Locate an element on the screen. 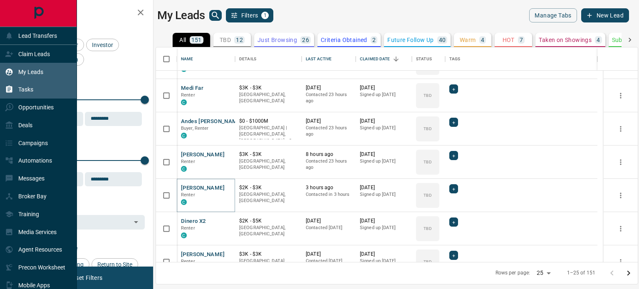 This screenshot has height=289, width=639. p: 8 hours ago is located at coordinates (329, 154).